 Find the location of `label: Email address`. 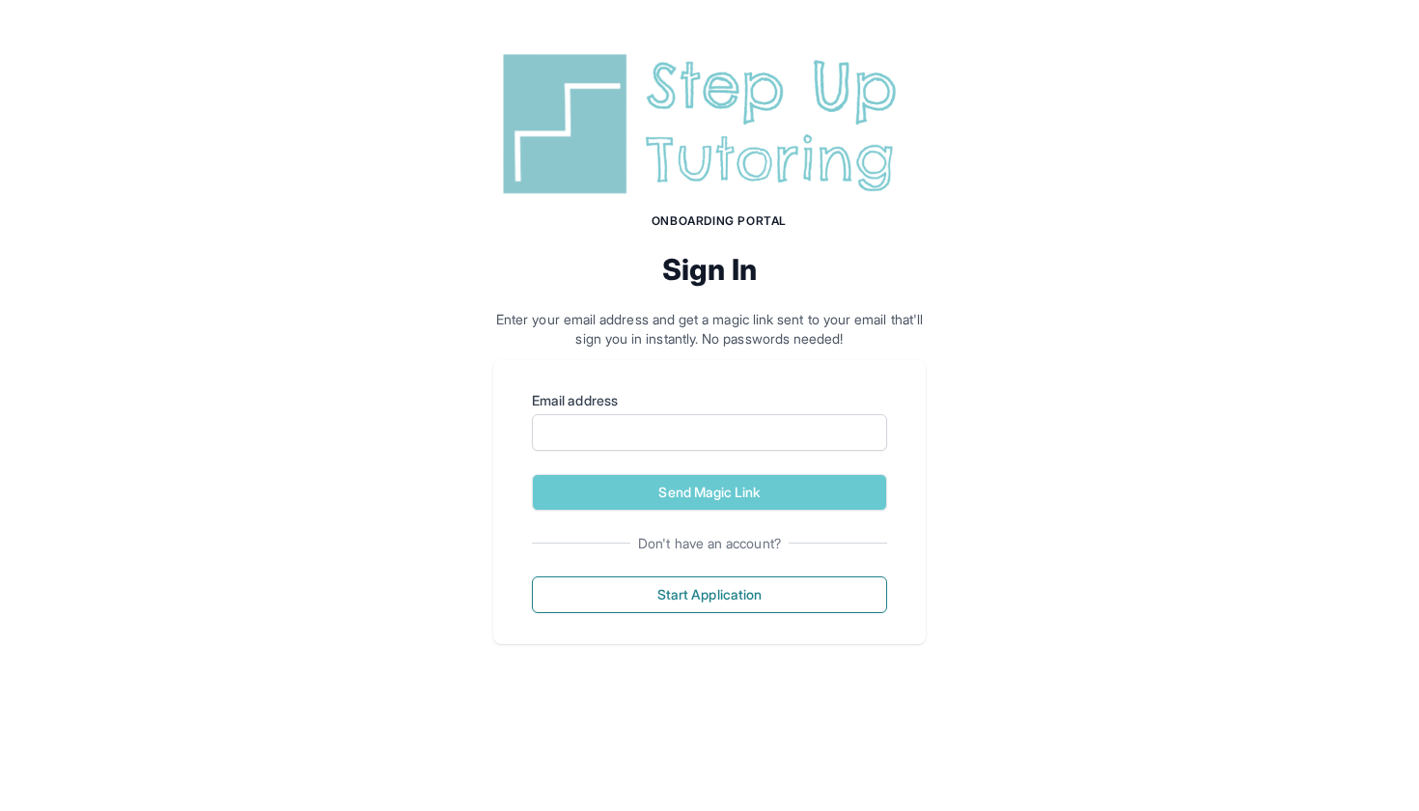

label: Email address is located at coordinates (709, 401).